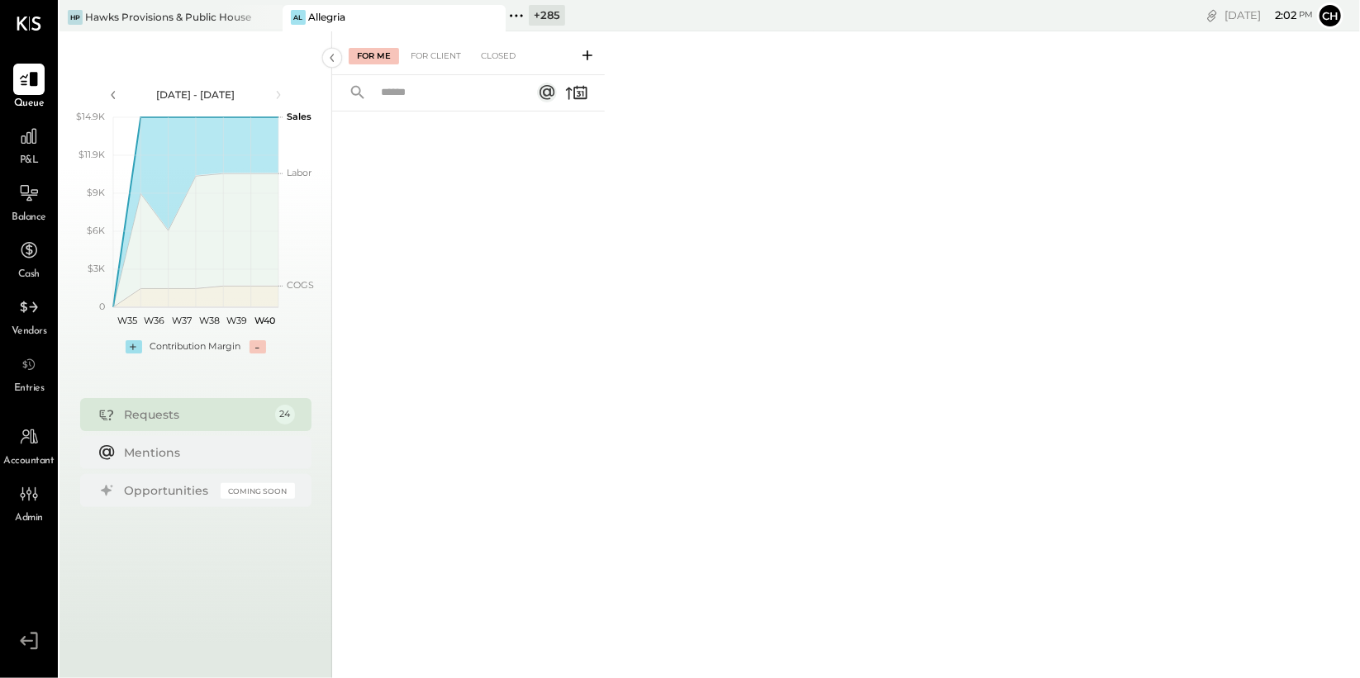  What do you see at coordinates (298, 17) in the screenshot?
I see `div: Al` at bounding box center [298, 17].